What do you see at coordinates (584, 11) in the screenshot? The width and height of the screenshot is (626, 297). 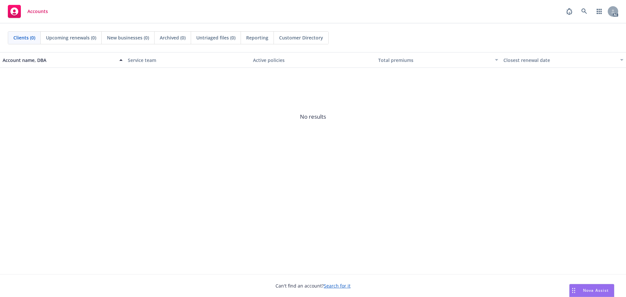 I see `a: Search` at bounding box center [584, 11].